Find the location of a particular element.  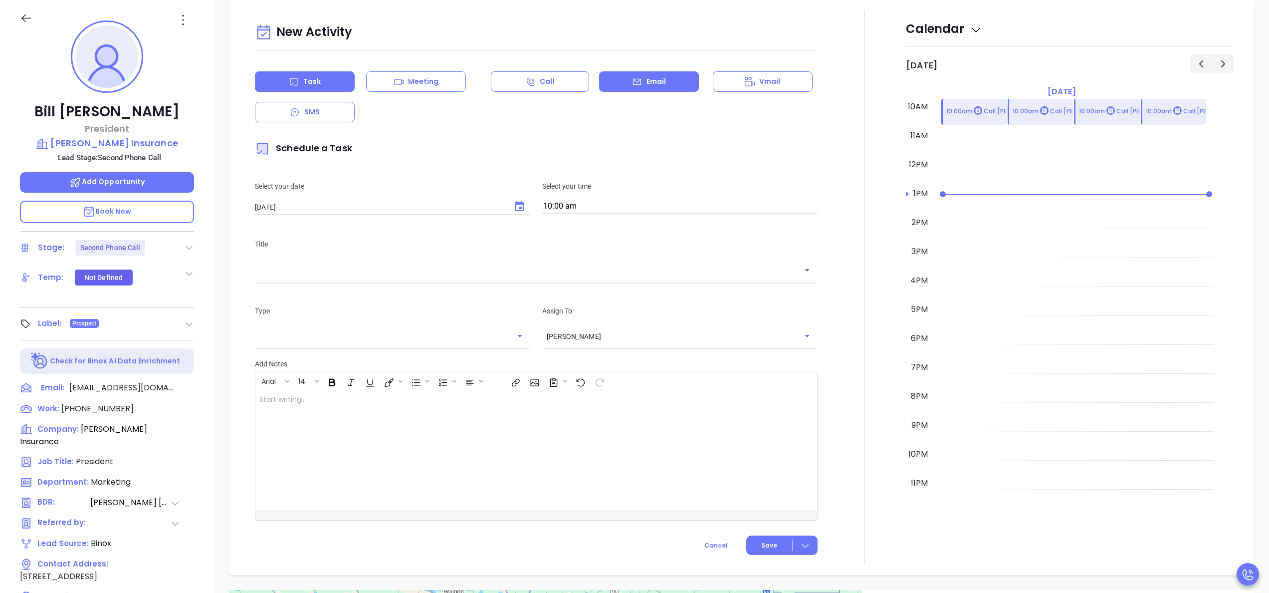

div: Label: is located at coordinates (50, 323).